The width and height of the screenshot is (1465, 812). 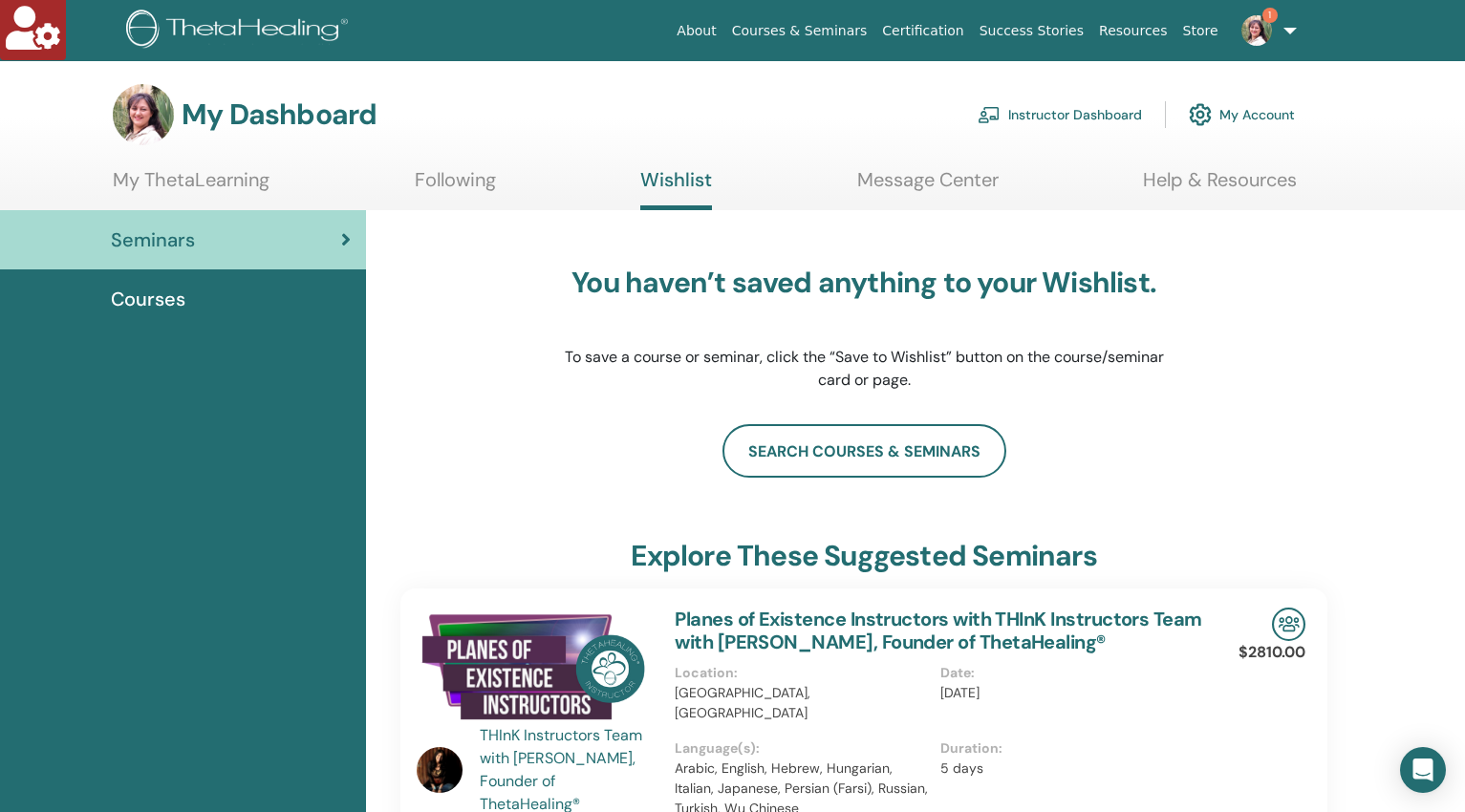 What do you see at coordinates (676, 189) in the screenshot?
I see `a: Wishlist` at bounding box center [676, 189].